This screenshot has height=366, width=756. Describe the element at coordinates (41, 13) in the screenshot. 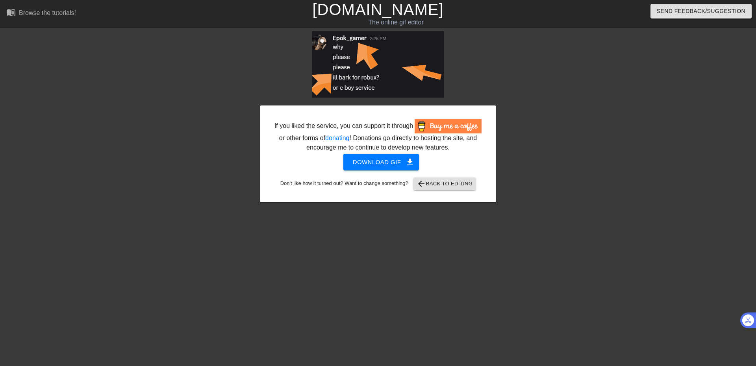

I see `a: Browse the tutorials!` at that location.